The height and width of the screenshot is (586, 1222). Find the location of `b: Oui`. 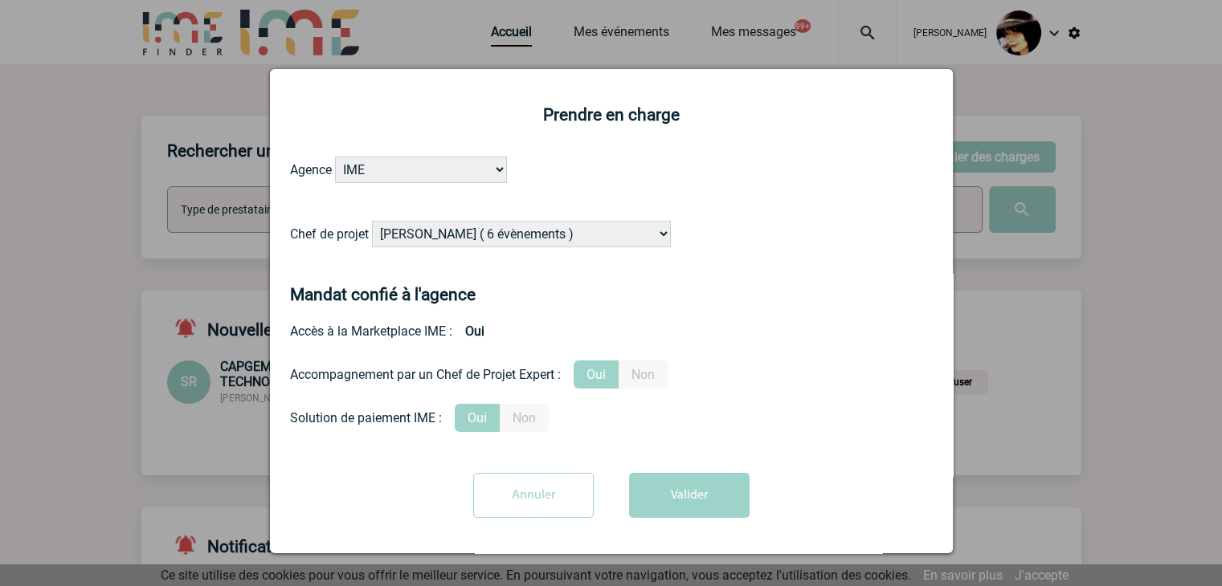

b: Oui is located at coordinates (475, 331).